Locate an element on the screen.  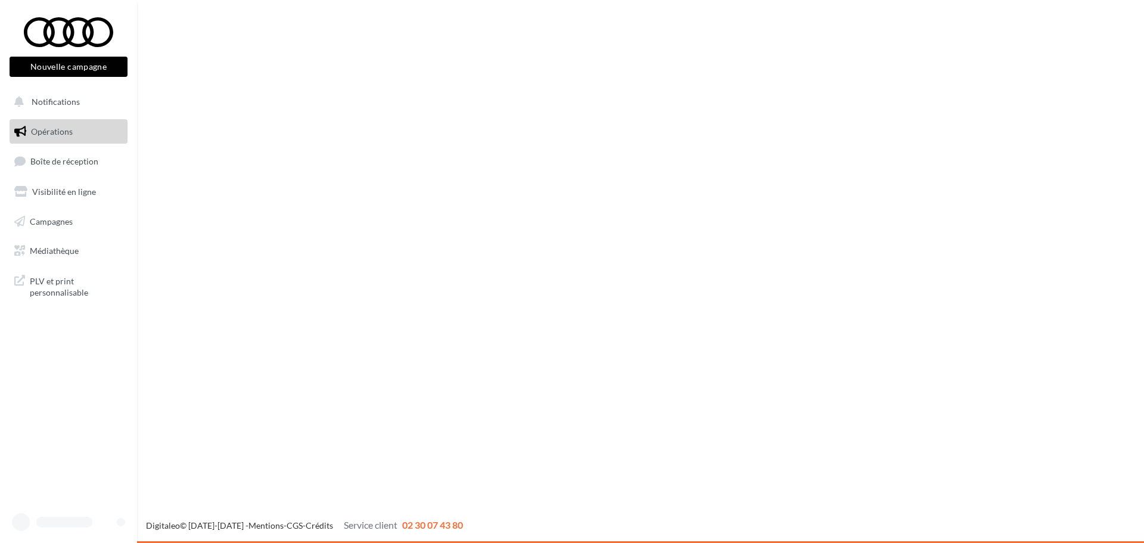
a: CGS is located at coordinates (294, 525).